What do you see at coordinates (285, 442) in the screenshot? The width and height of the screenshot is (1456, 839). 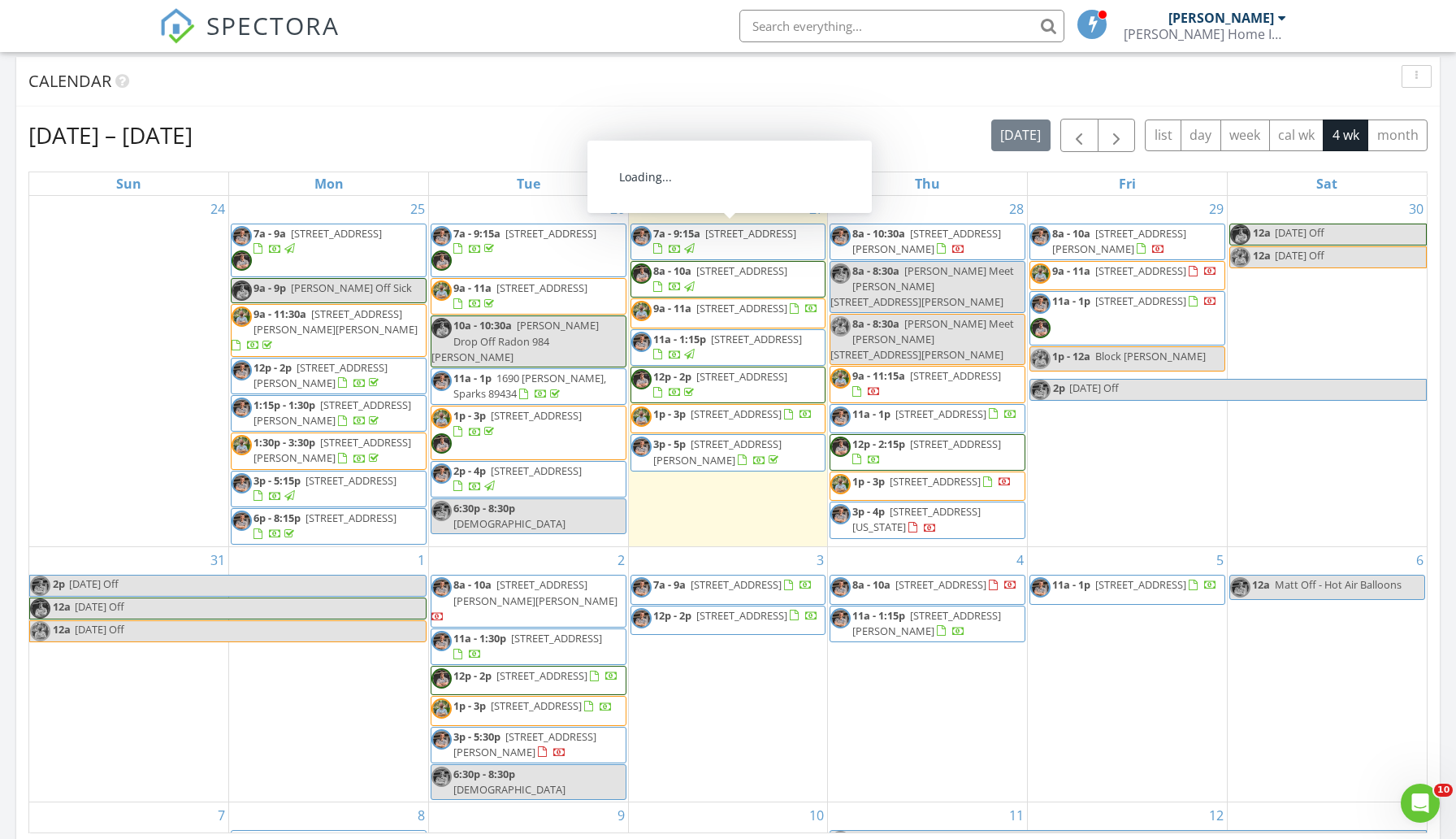 I see `span: 1:30p - 3:30p` at bounding box center [285, 442].